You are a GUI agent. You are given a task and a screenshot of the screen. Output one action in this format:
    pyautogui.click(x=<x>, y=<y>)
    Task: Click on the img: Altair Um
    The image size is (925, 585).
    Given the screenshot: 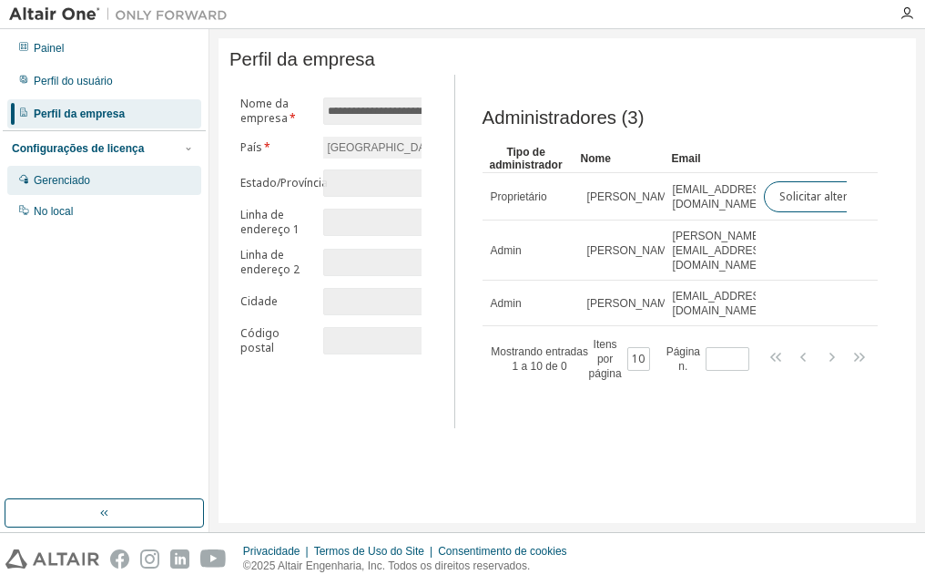 What is the action you would take?
    pyautogui.click(x=123, y=15)
    